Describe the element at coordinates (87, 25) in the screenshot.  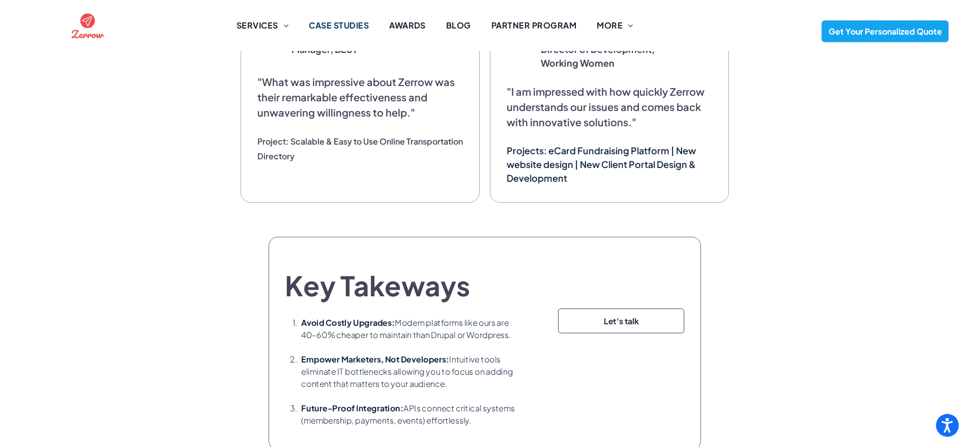
I see `img: the logo for zernow is a red circle with an airplane in it .` at that location.